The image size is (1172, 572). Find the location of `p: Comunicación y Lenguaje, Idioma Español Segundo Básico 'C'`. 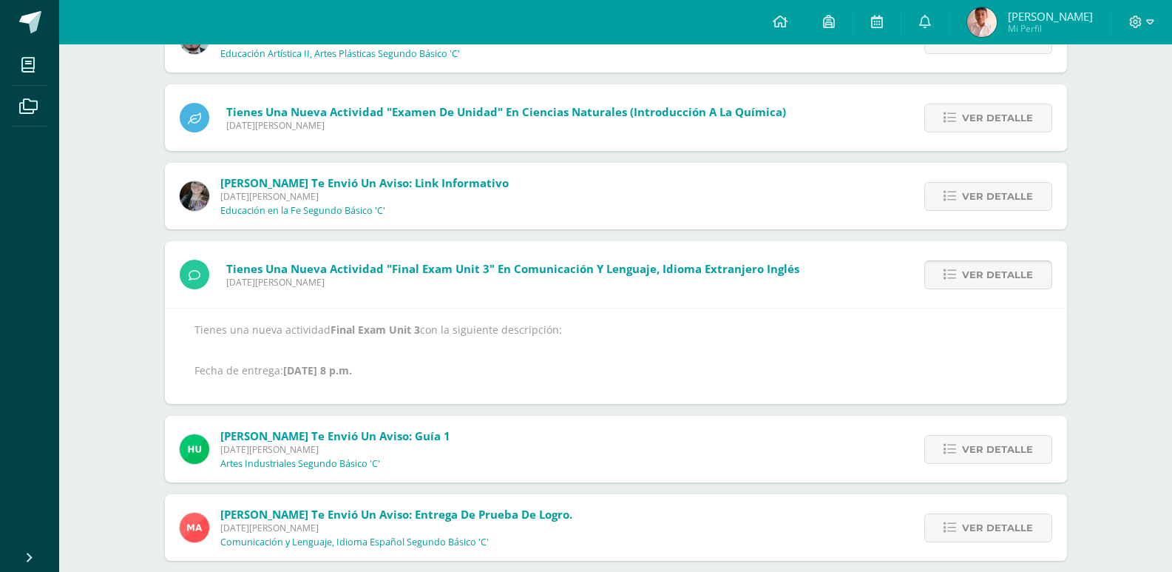

p: Comunicación y Lenguaje, Idioma Español Segundo Básico 'C' is located at coordinates (354, 542).